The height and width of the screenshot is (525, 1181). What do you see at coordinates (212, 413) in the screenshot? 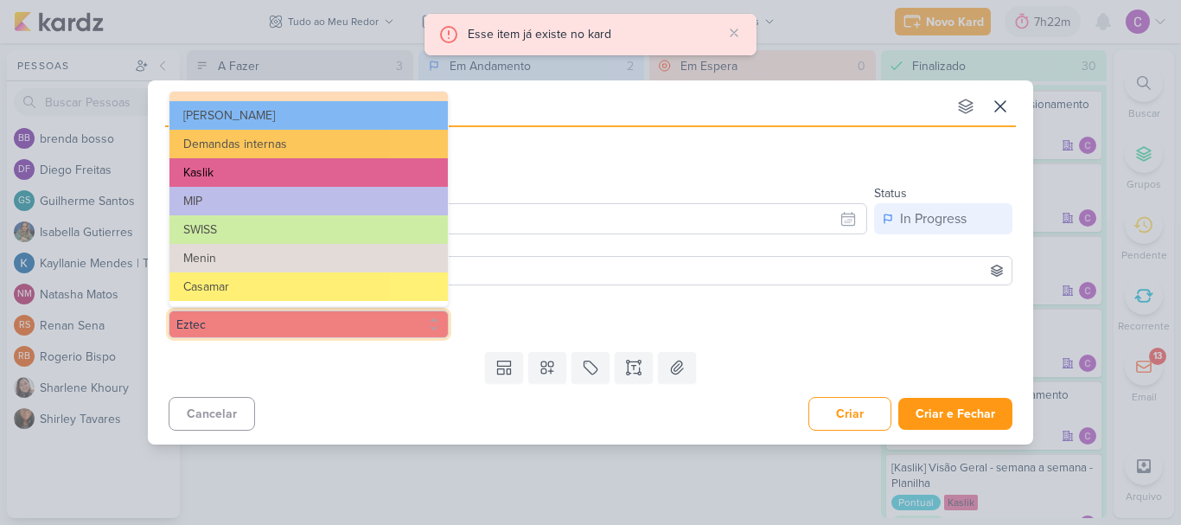
I see `button: Cancelar` at bounding box center [212, 413].